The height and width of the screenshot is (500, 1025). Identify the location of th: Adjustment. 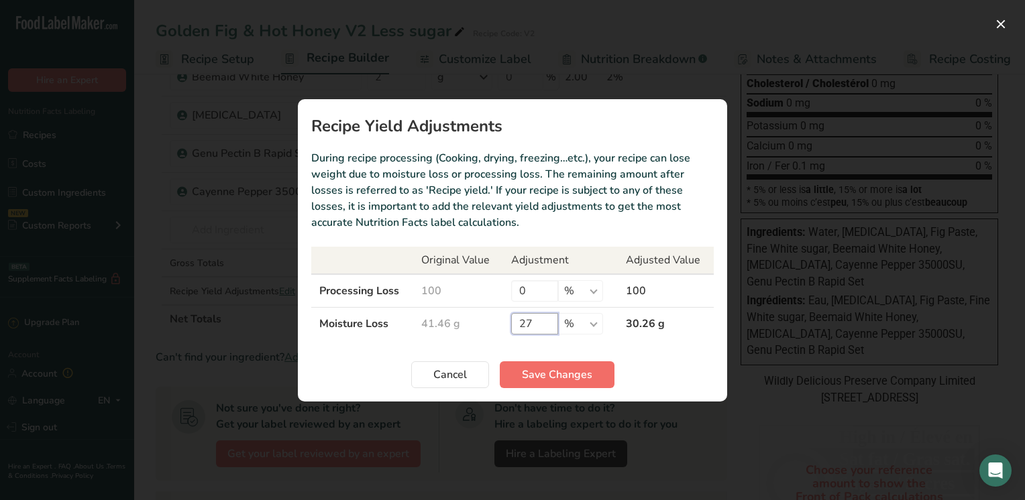
(560, 260).